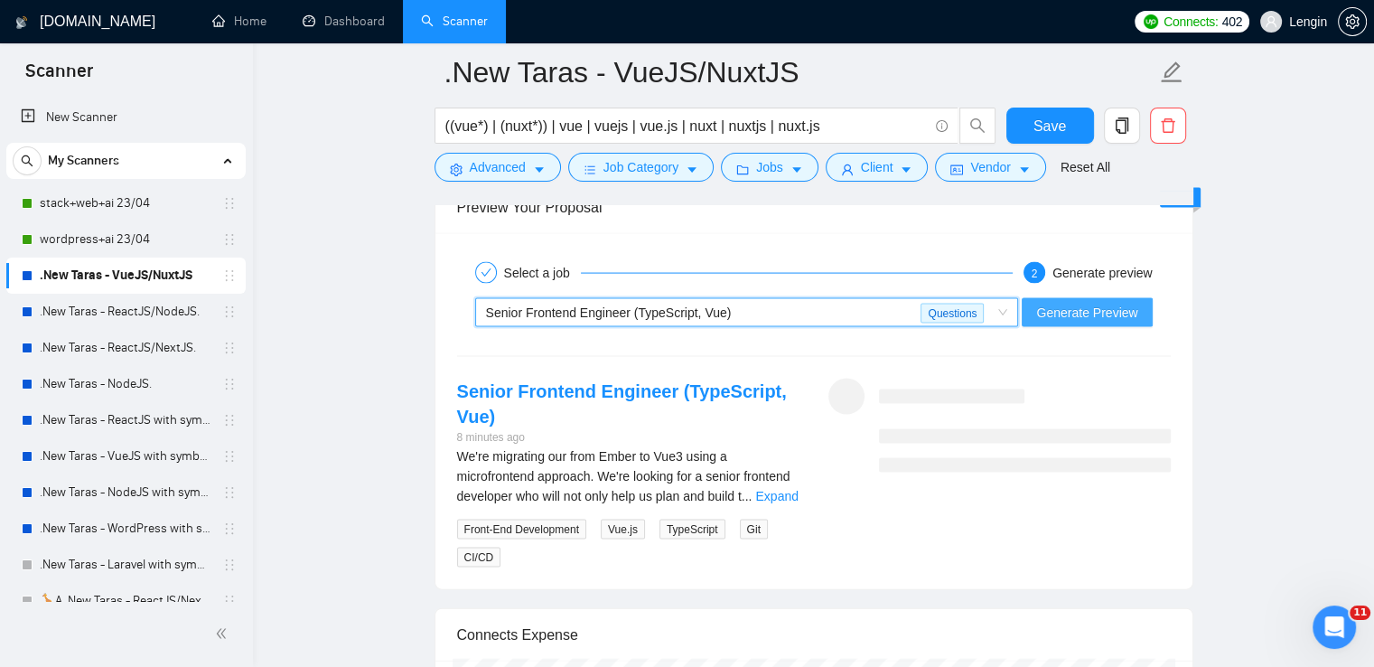 The image size is (1374, 667). What do you see at coordinates (486, 273) in the screenshot?
I see `span: check` at bounding box center [486, 273].